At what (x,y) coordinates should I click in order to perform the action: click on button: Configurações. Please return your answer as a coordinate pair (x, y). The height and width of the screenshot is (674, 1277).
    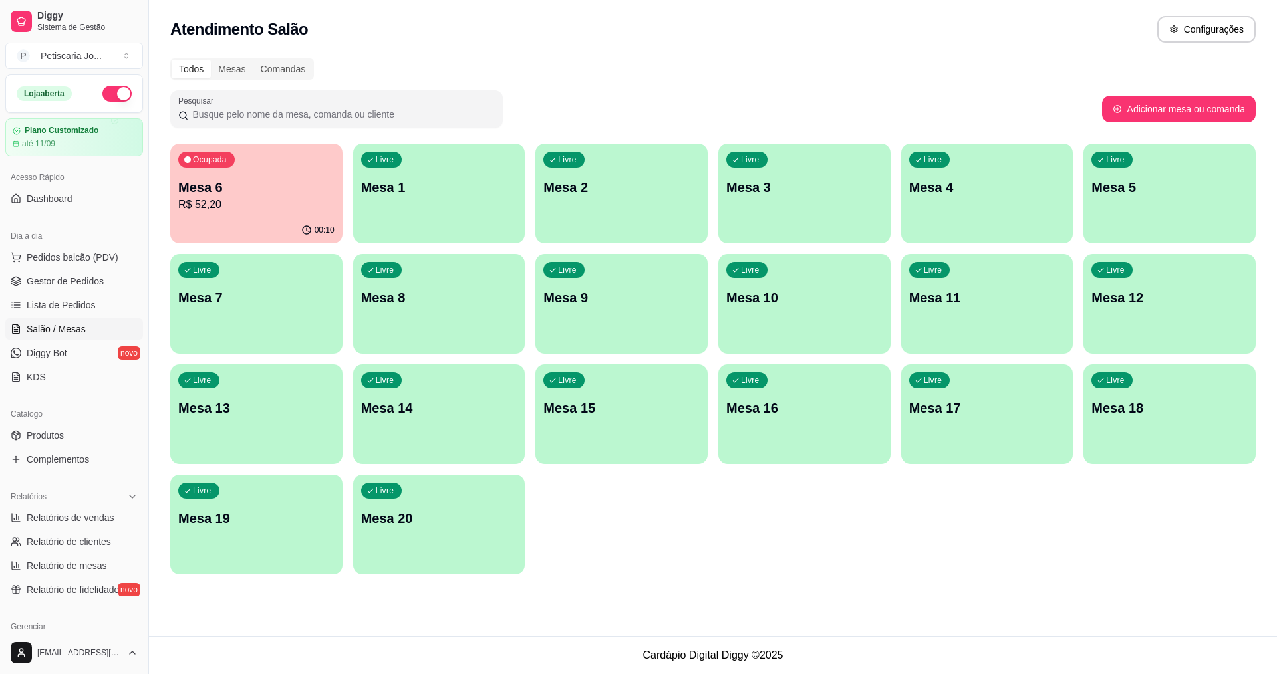
    Looking at the image, I should click on (1206, 29).